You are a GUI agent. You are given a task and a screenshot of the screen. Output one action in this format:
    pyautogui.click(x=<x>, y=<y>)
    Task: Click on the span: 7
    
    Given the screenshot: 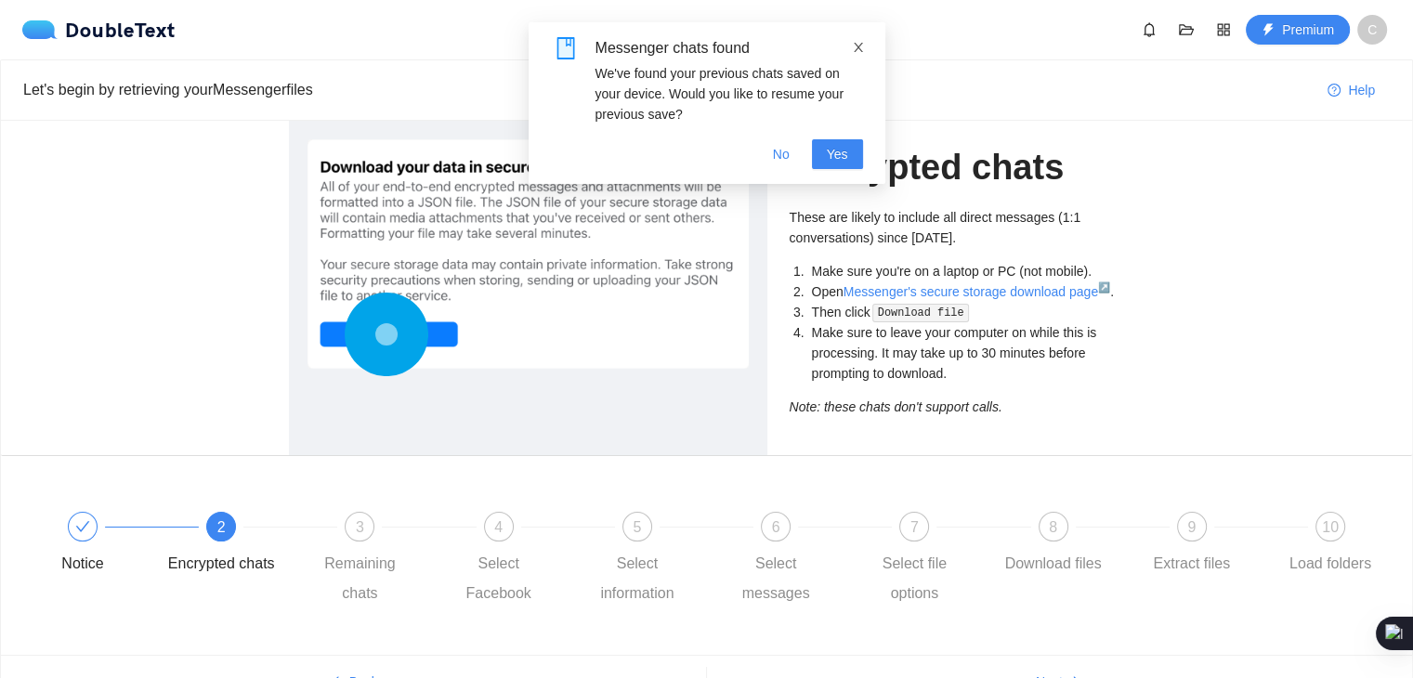 What is the action you would take?
    pyautogui.click(x=914, y=527)
    